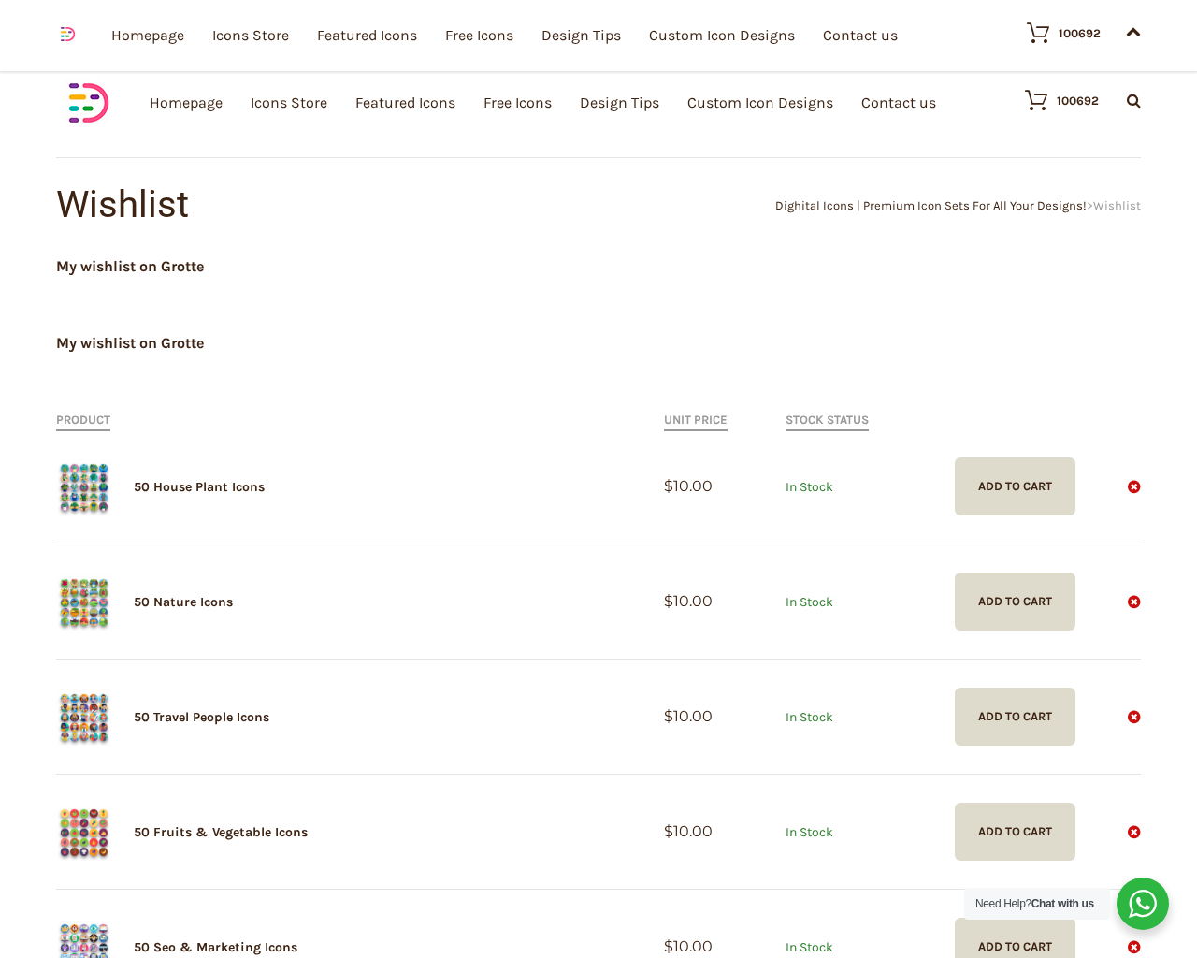 The width and height of the screenshot is (1197, 958). I want to click on a: 50 Seo & Marketing Icons, so click(215, 947).